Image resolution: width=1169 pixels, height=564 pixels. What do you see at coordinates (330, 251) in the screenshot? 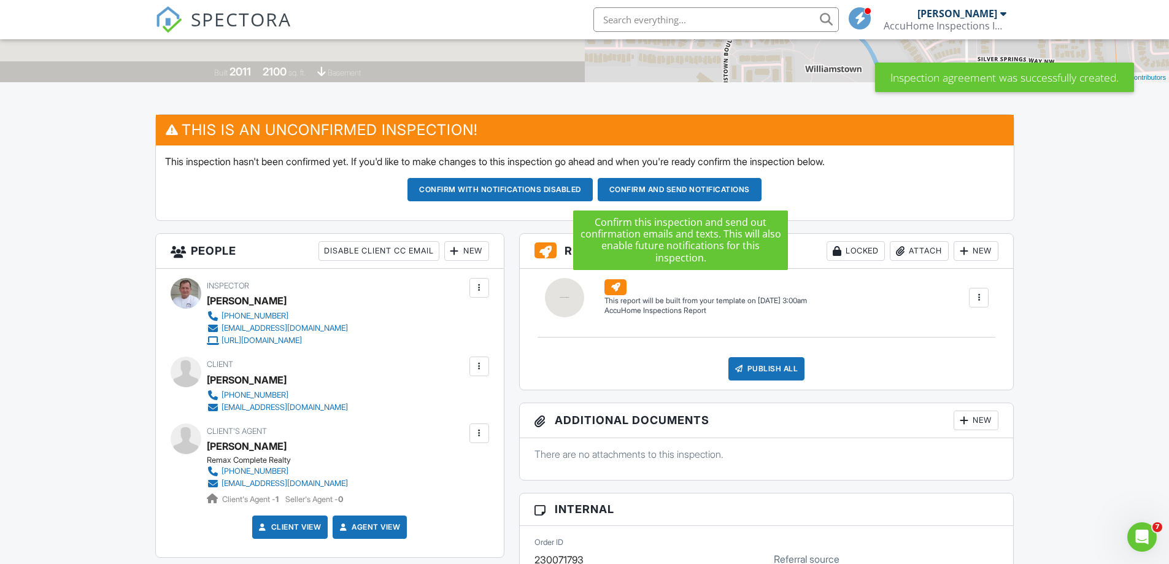
I see `h3: People` at bounding box center [330, 251].